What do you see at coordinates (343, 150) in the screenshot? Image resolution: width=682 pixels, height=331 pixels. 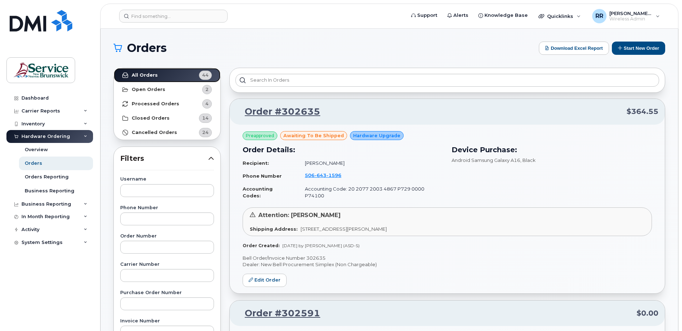 I see `h3: Order Details:` at bounding box center [343, 150].